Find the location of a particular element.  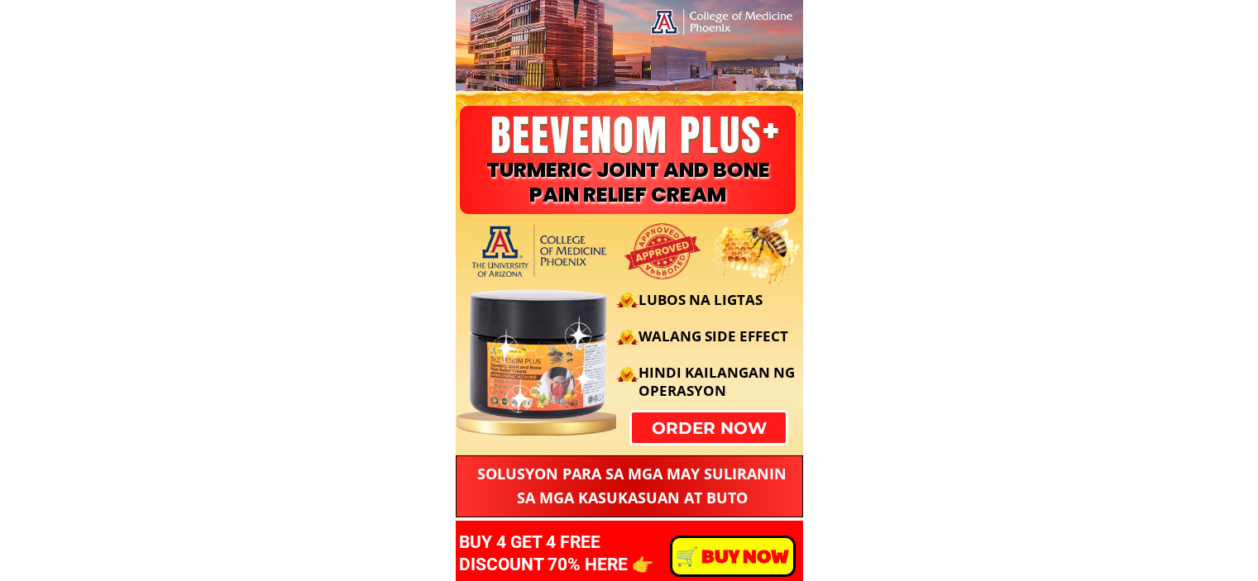

p: order now is located at coordinates (709, 428).